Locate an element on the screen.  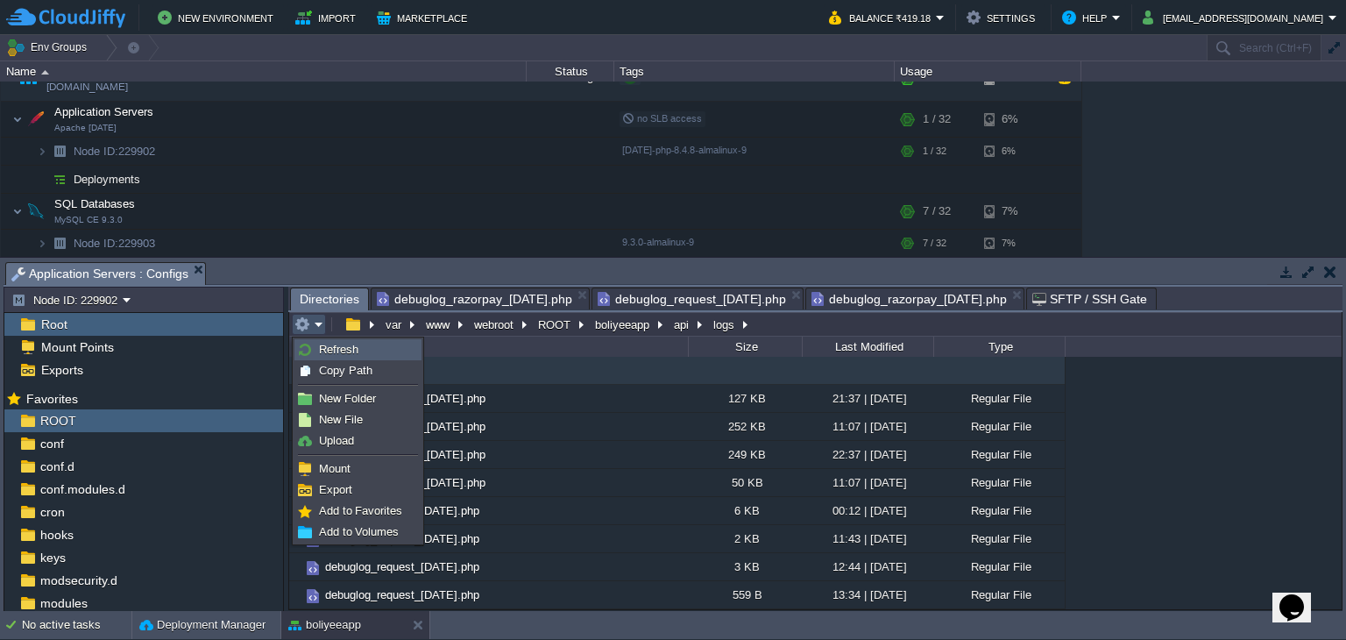
button: webroot is located at coordinates (494, 324).